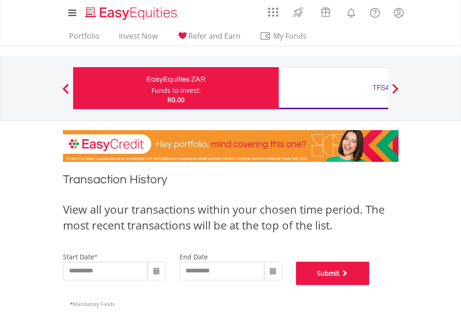 This screenshot has width=461, height=313. Describe the element at coordinates (131, 12) in the screenshot. I see `a: Home page` at that location.